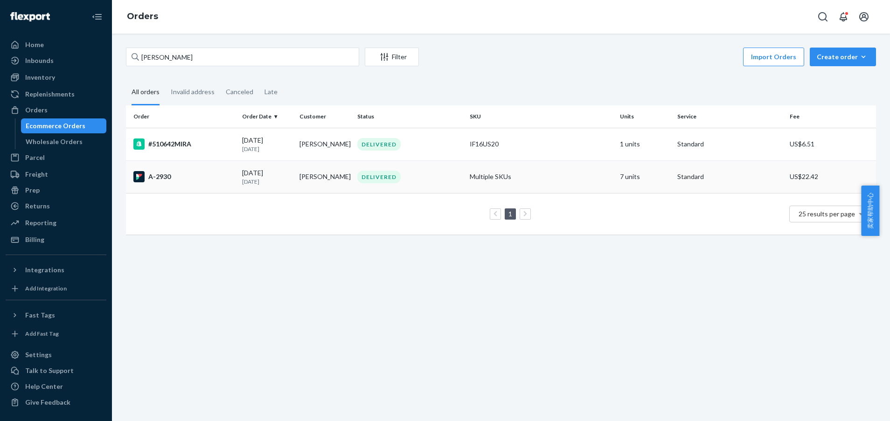  What do you see at coordinates (46, 288) in the screenshot?
I see `div: Add Integration` at bounding box center [46, 288].